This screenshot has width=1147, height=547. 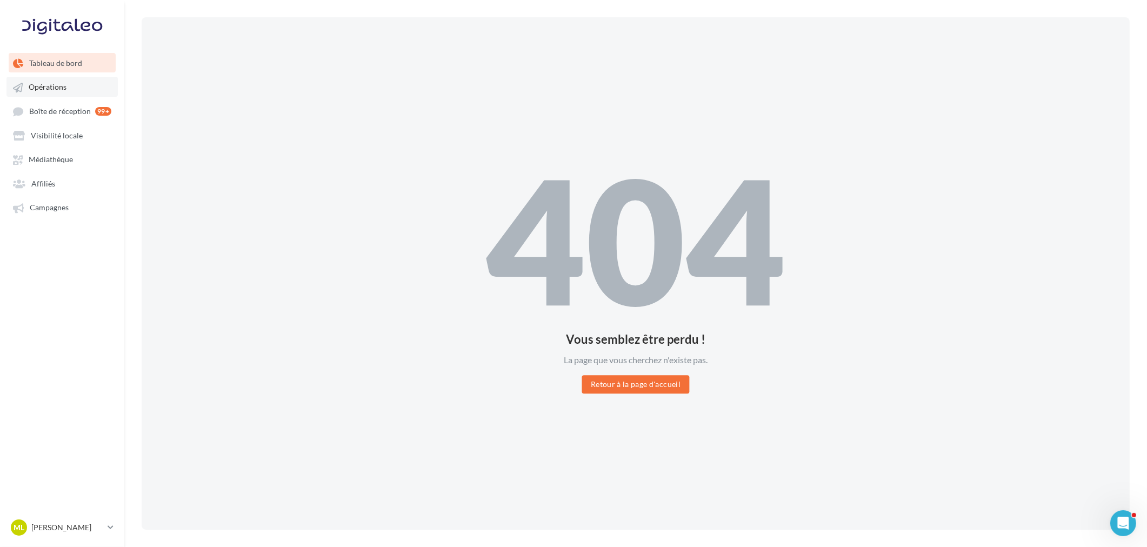 I want to click on a: Affiliés, so click(x=62, y=183).